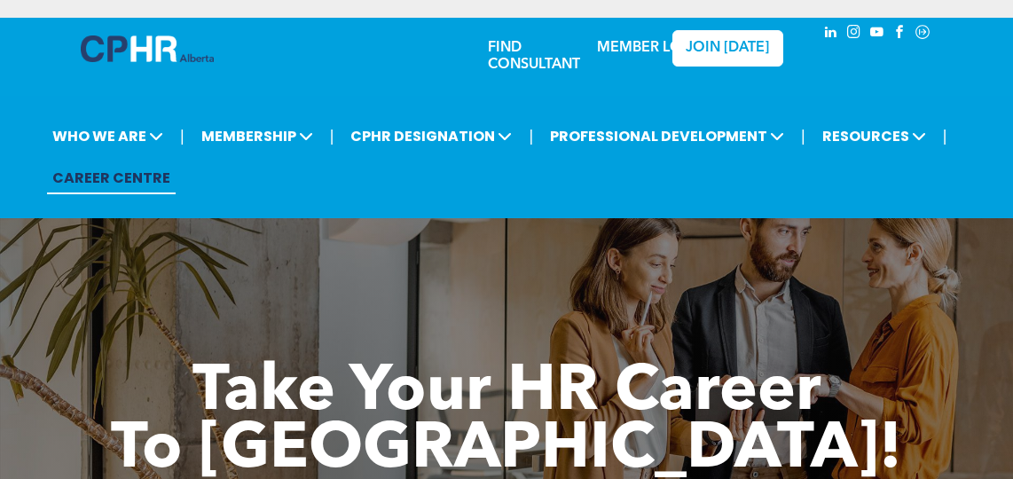 Image resolution: width=1013 pixels, height=479 pixels. I want to click on a: CAREER CENTRE, so click(111, 177).